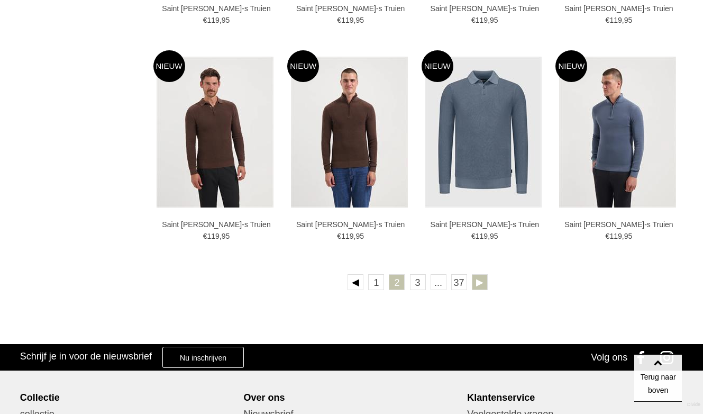 This screenshot has height=414, width=703. Describe the element at coordinates (670, 357) in the screenshot. I see `a: Instagram` at that location.